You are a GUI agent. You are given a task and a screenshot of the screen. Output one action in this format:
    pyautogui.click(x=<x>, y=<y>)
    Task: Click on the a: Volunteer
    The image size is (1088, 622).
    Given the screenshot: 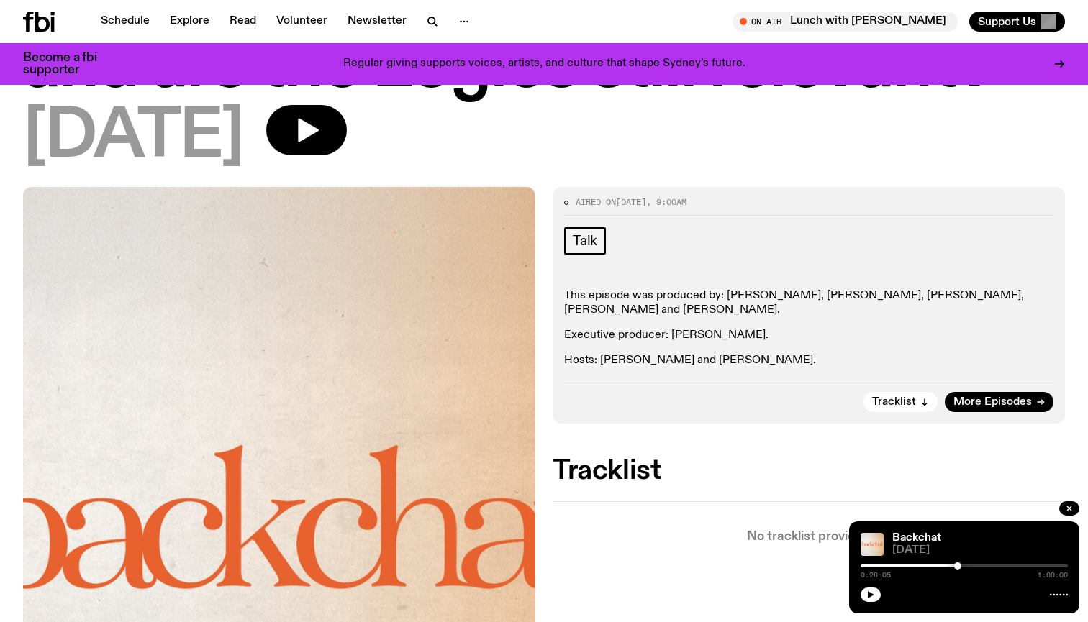 What is the action you would take?
    pyautogui.click(x=302, y=22)
    